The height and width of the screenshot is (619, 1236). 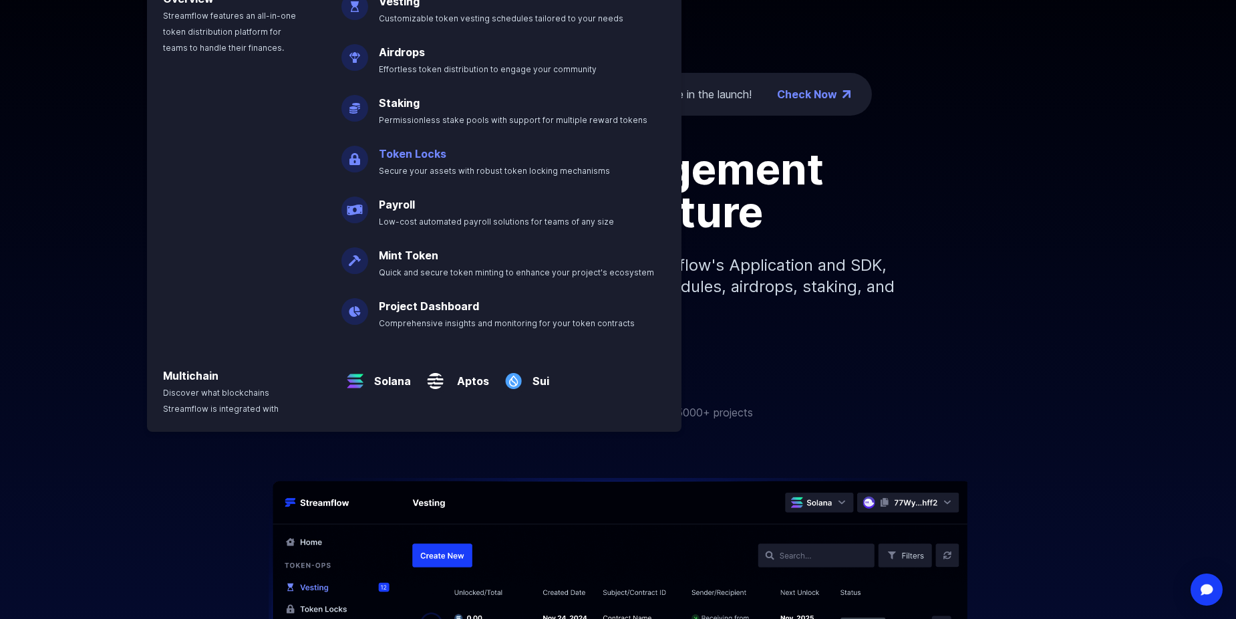 I want to click on a: Staking, so click(x=399, y=103).